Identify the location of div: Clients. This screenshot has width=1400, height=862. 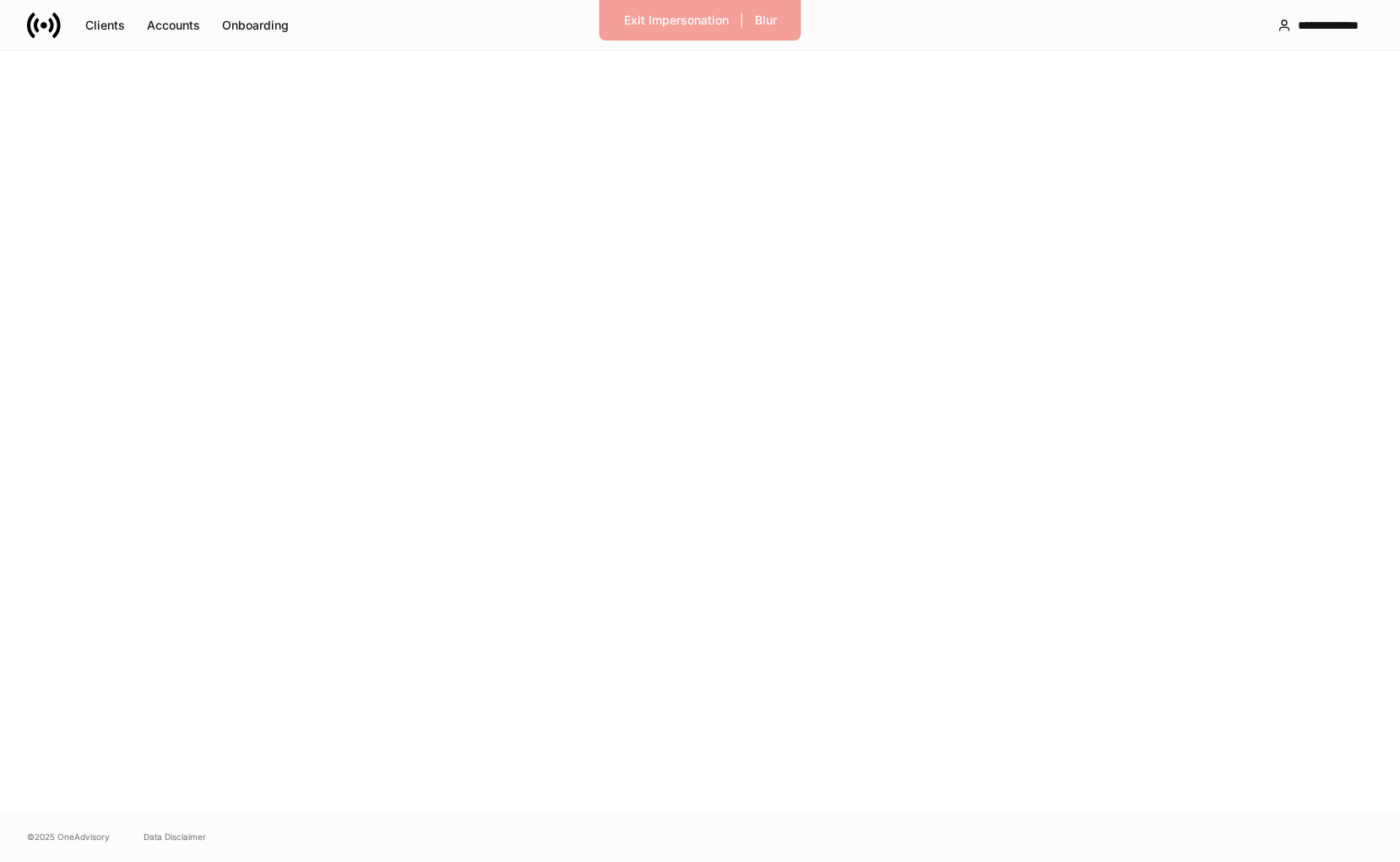
(105, 25).